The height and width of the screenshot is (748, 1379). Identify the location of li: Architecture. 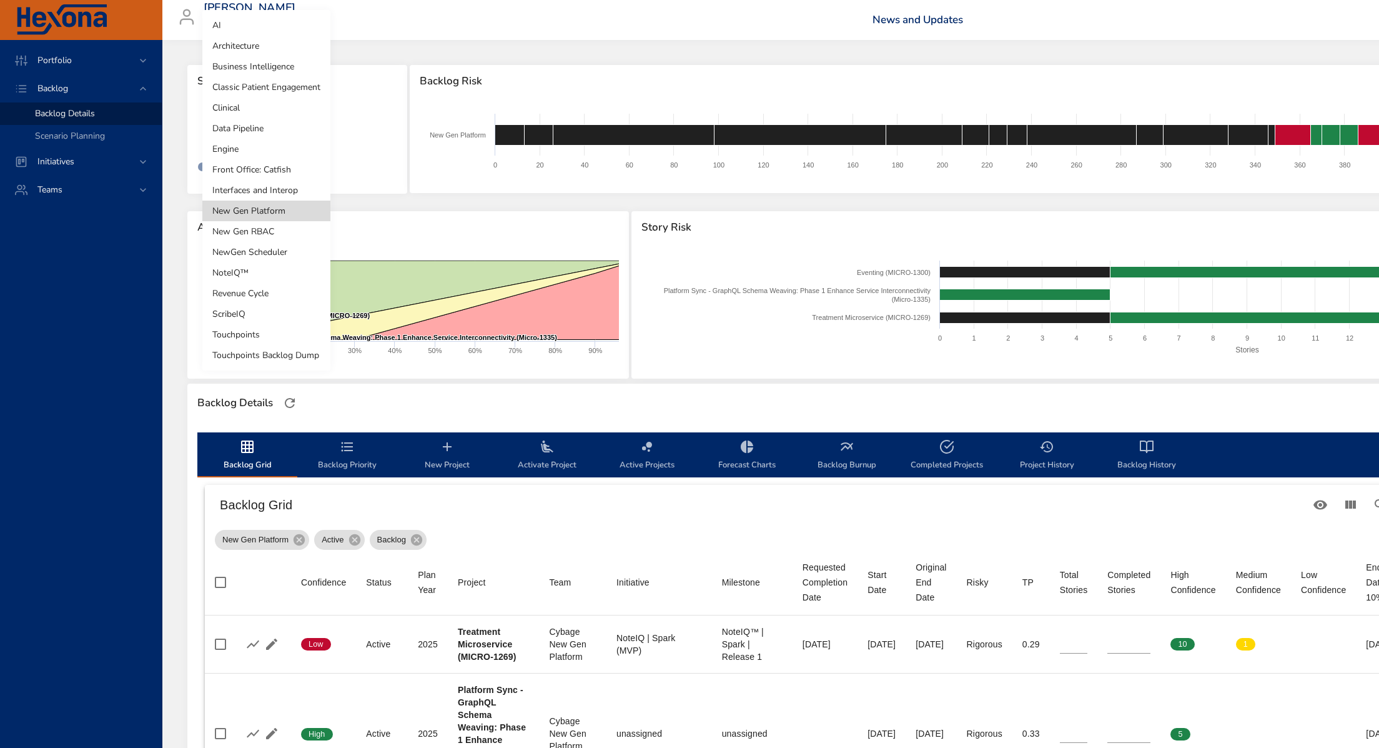
(266, 46).